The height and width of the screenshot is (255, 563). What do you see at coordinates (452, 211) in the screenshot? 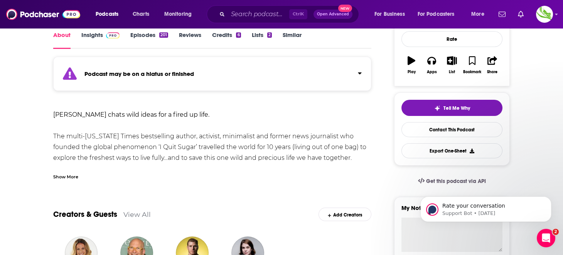
I see `label: My Notes` at bounding box center [452, 211].